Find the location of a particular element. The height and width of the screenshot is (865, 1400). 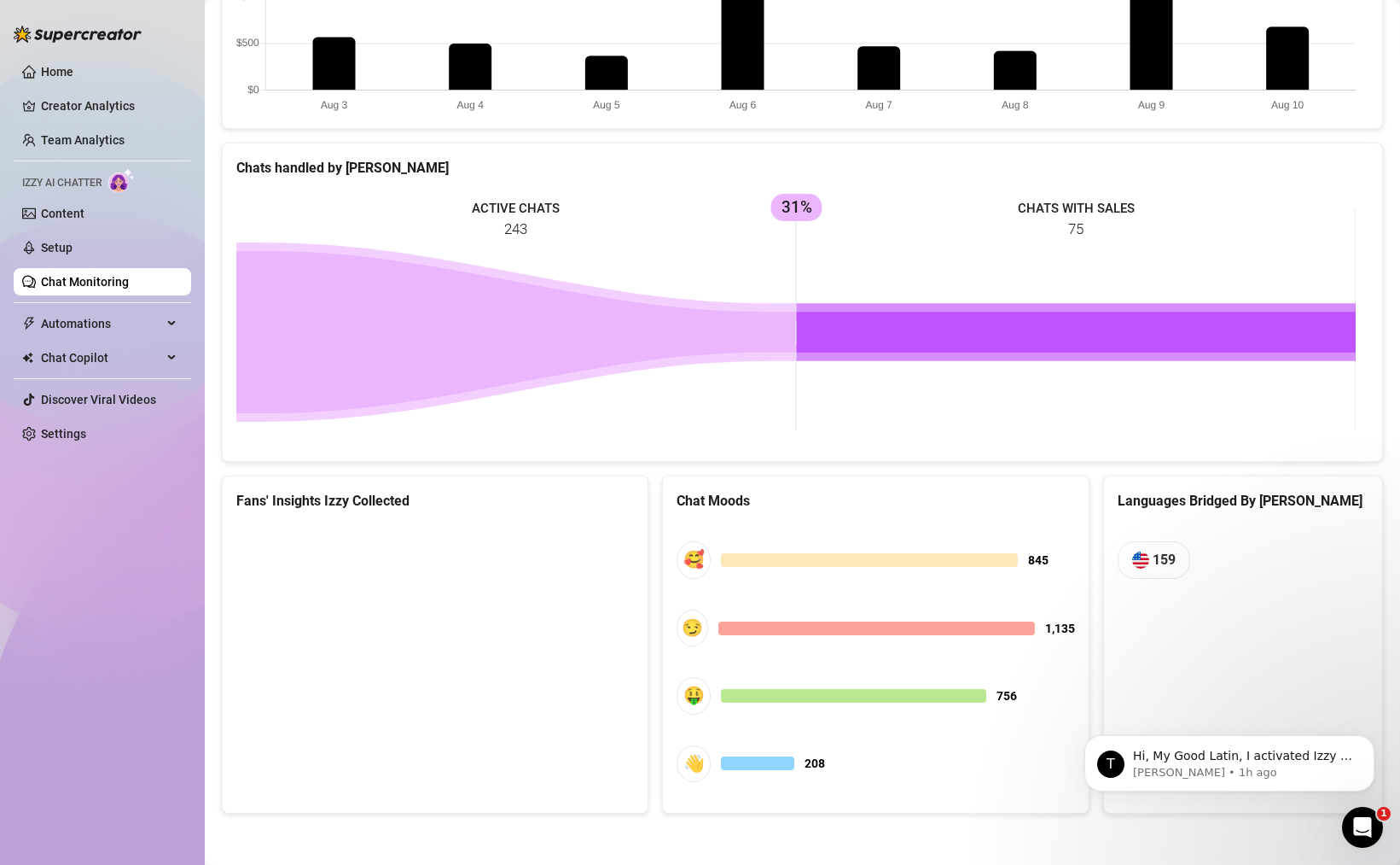

a: Discover Viral Videos is located at coordinates (98, 400).